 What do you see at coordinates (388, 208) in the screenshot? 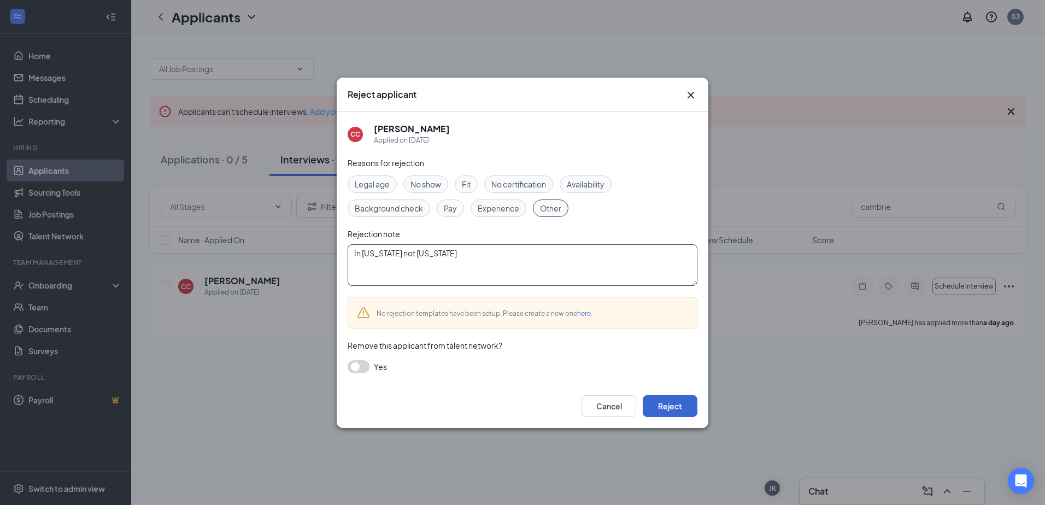
I see `span: Background check` at bounding box center [388, 208].